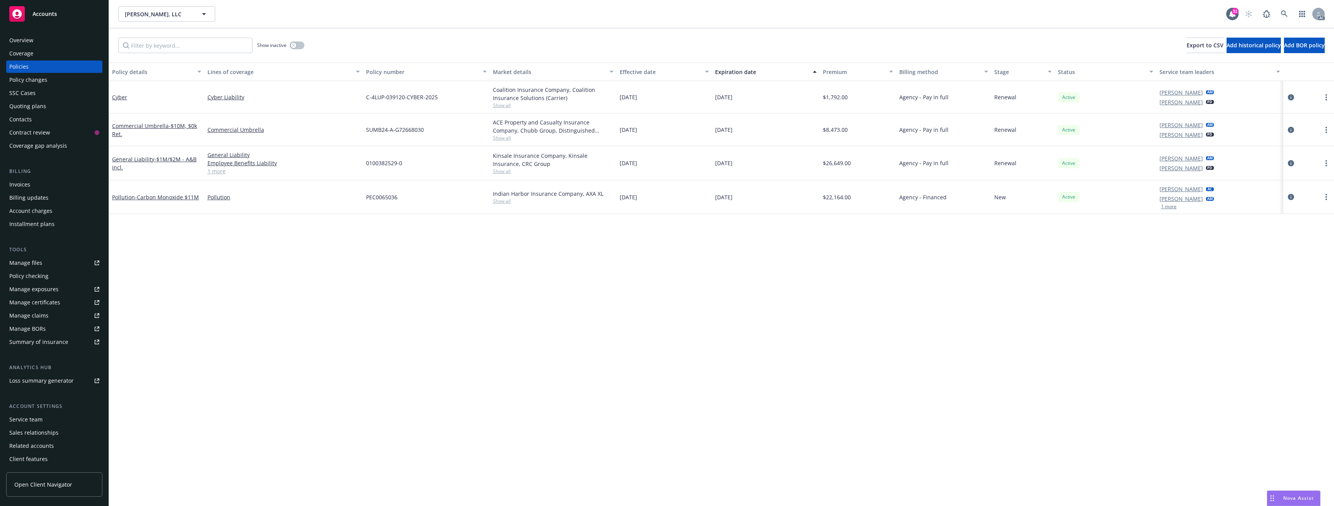  What do you see at coordinates (1304, 45) in the screenshot?
I see `span: Add BOR policy` at bounding box center [1304, 45].